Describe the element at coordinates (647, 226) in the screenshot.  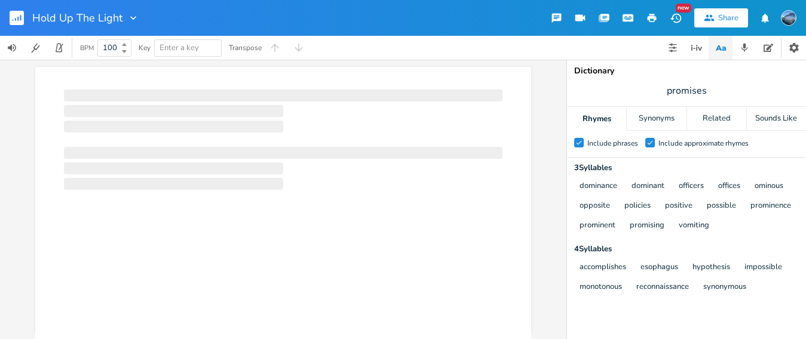
I see `button: promising` at that location.